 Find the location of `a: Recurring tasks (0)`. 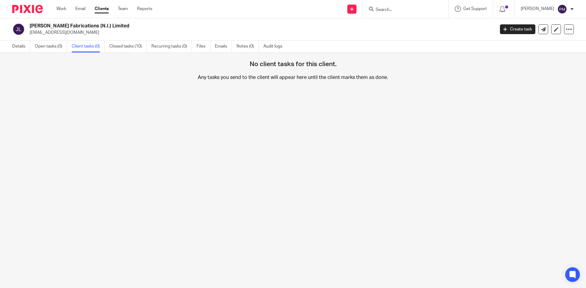

a: Recurring tasks (0) is located at coordinates (172, 46).